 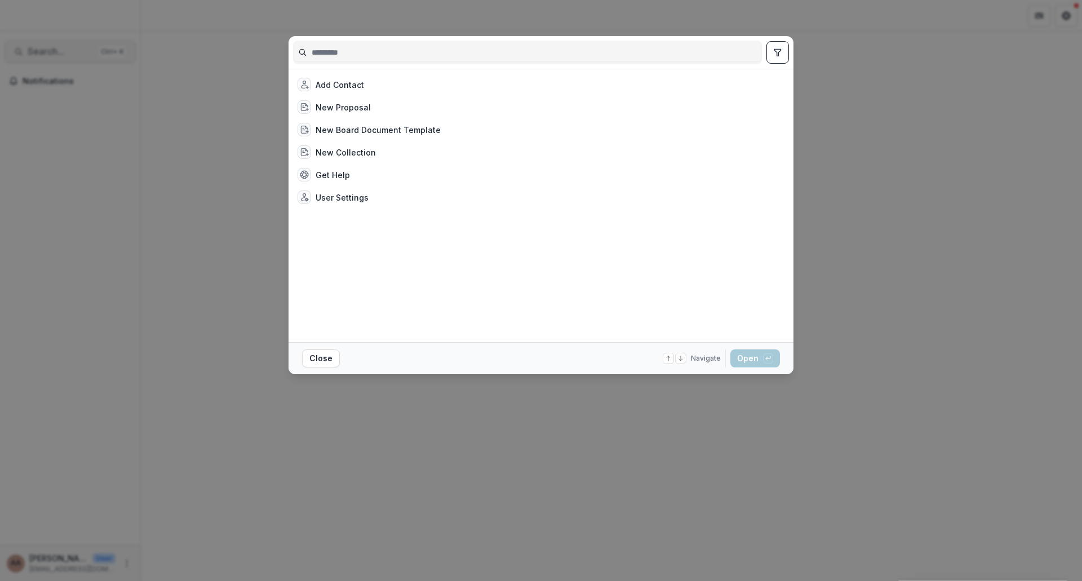 I want to click on span: Navigate, so click(x=705, y=358).